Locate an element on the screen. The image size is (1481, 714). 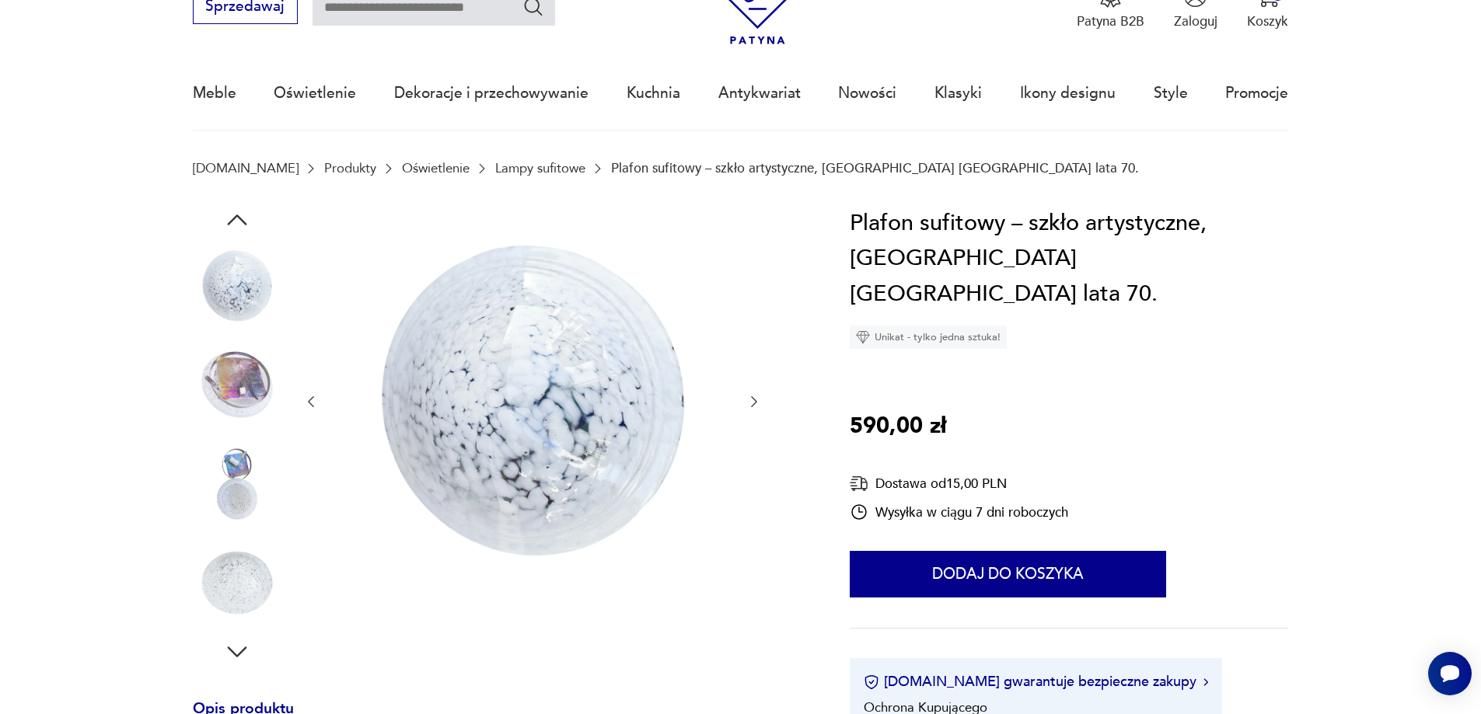
div: Dostawa od 15,00 PLN is located at coordinates (958, 483).